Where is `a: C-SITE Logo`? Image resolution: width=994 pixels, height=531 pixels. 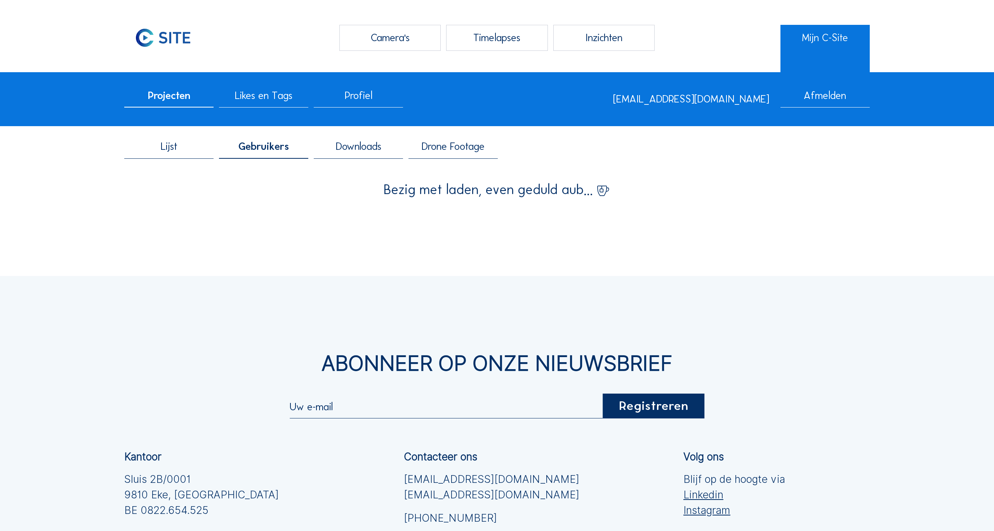
a: C-SITE Logo is located at coordinates (169, 38).